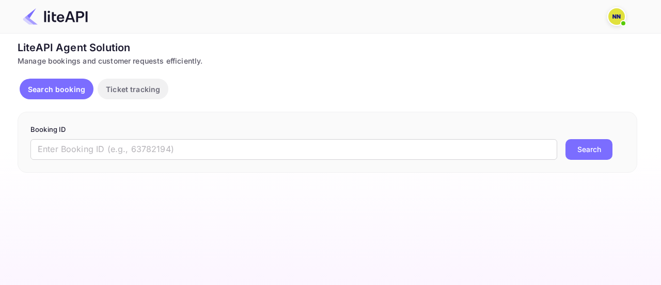 This screenshot has width=661, height=285. Describe the element at coordinates (327, 48) in the screenshot. I see `div: LiteAPI Agent Solution` at that location.